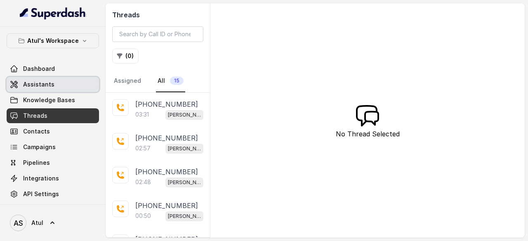  I want to click on span: Integrations, so click(41, 179).